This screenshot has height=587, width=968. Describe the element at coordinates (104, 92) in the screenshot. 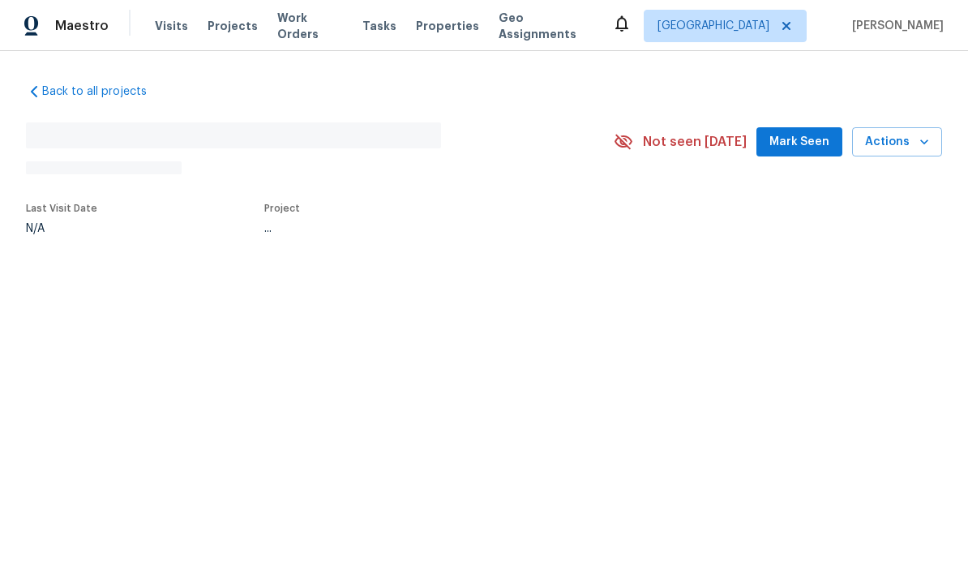

I see `a: Back to all projects` at that location.